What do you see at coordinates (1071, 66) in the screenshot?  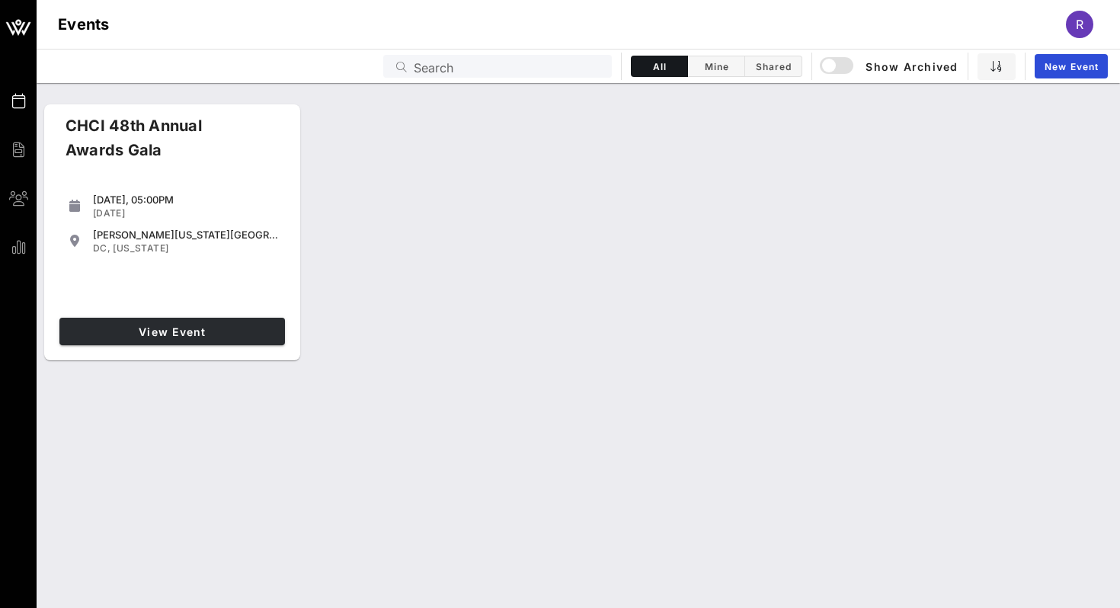 I see `a: New Event` at bounding box center [1071, 66].